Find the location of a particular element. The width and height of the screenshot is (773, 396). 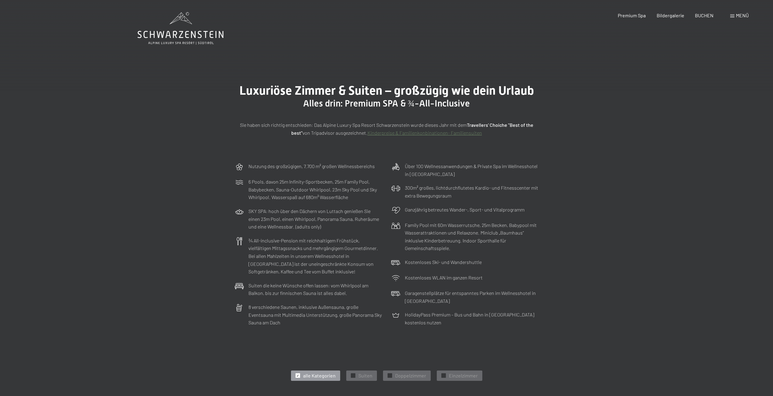

span: Doppelzimmer is located at coordinates (411, 376).